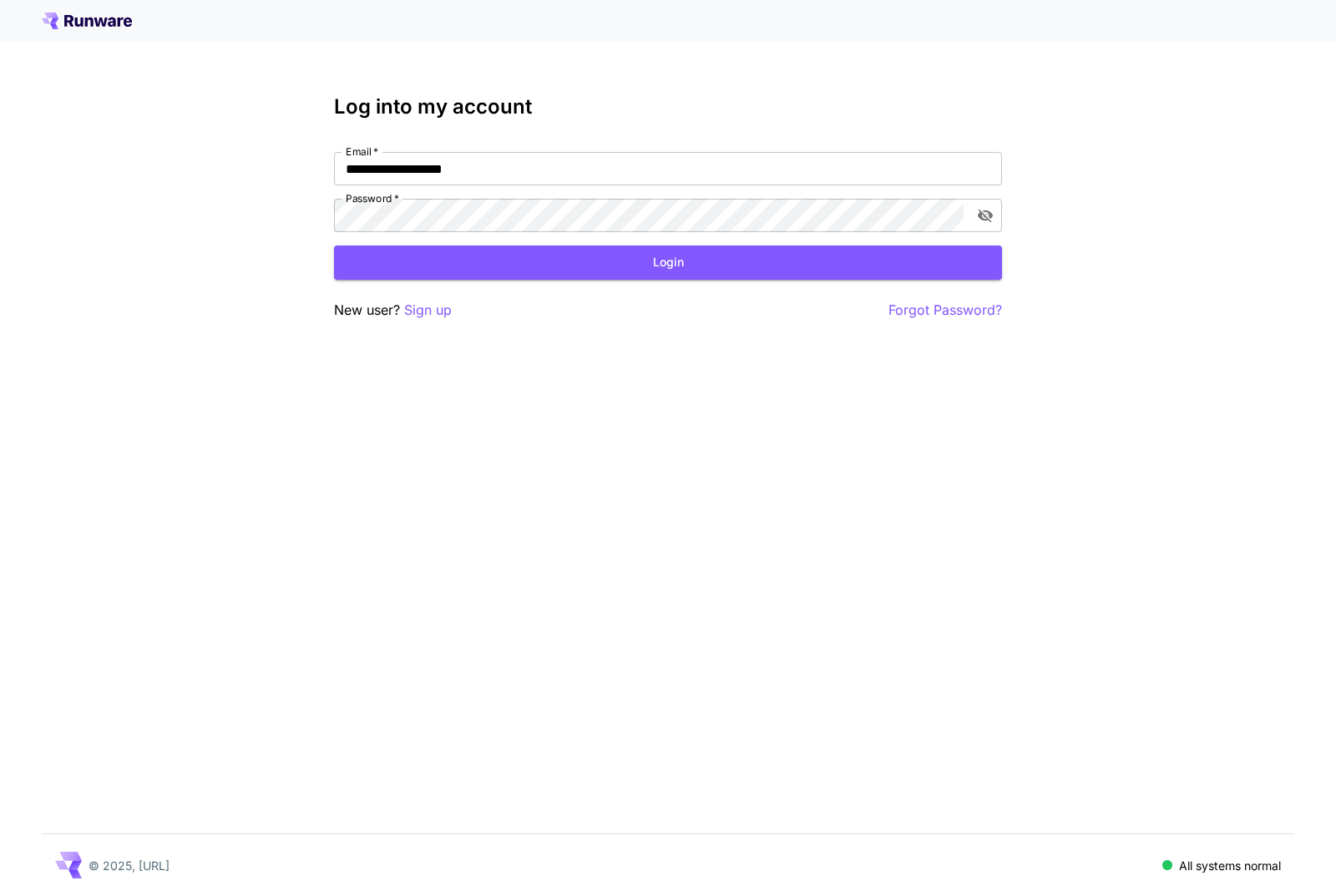 The height and width of the screenshot is (896, 1336). I want to click on button: Forgot Password?, so click(945, 309).